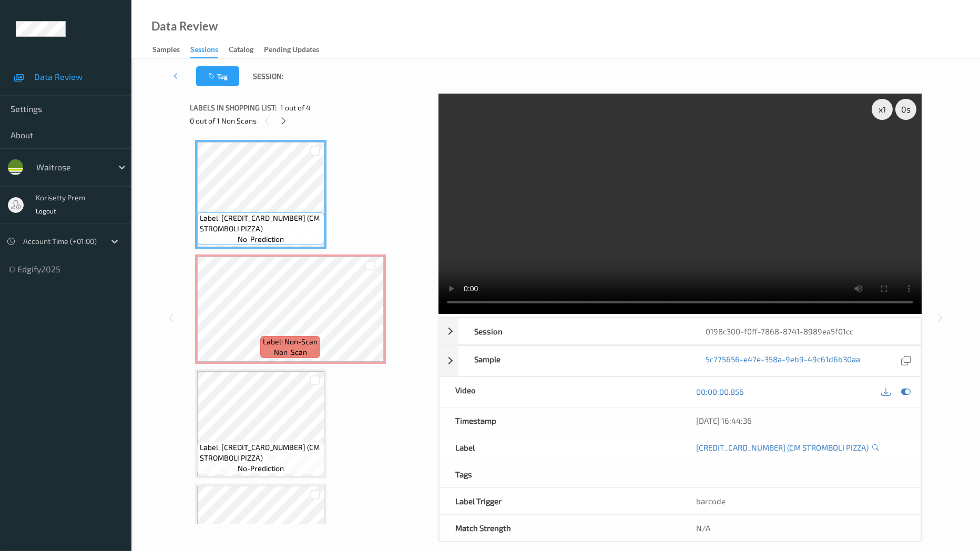 The height and width of the screenshot is (551, 980). I want to click on div: Label, so click(560, 447).